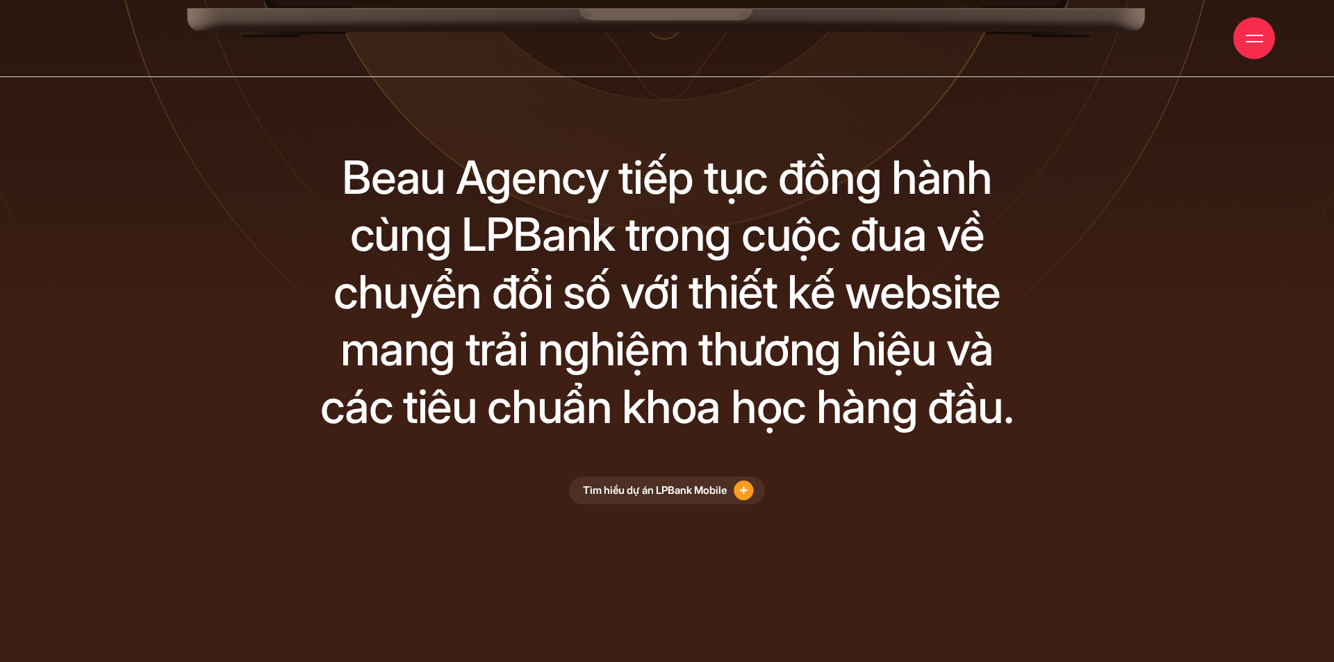 This screenshot has height=662, width=1334. Describe the element at coordinates (736, 177) in the screenshot. I see `div: tục` at that location.